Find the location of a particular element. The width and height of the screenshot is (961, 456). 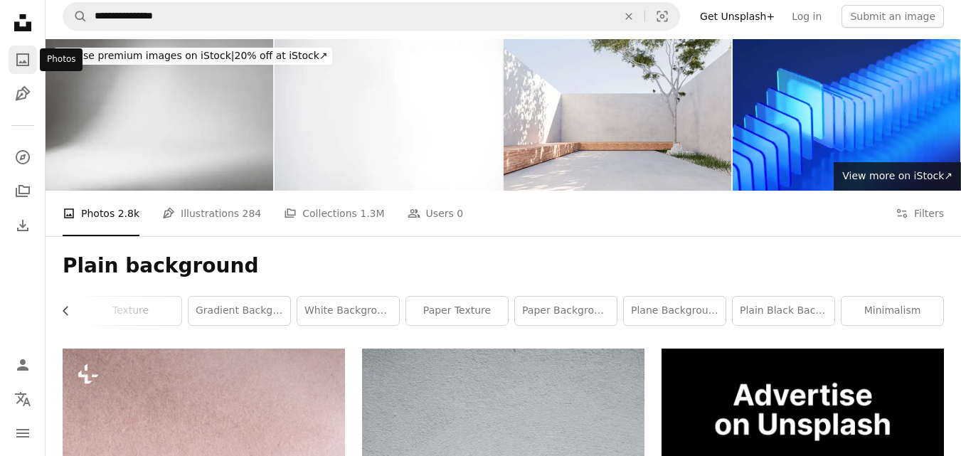

button: Filters is located at coordinates (919, 213).